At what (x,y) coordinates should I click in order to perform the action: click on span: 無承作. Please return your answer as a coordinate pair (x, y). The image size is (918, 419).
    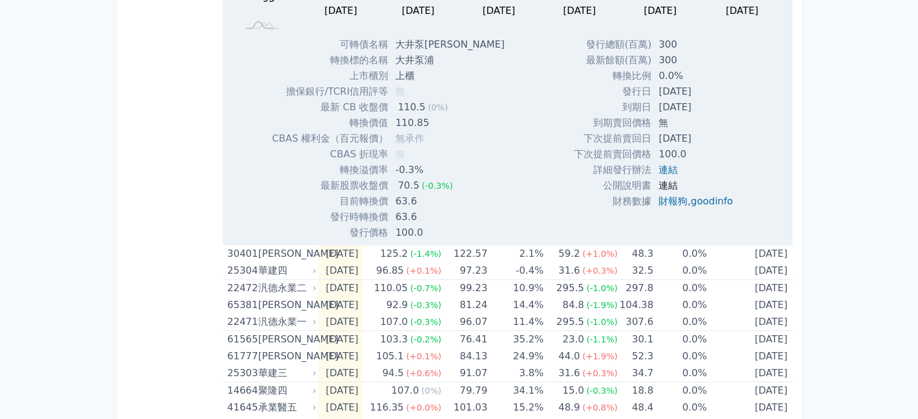
    Looking at the image, I should click on (410, 138).